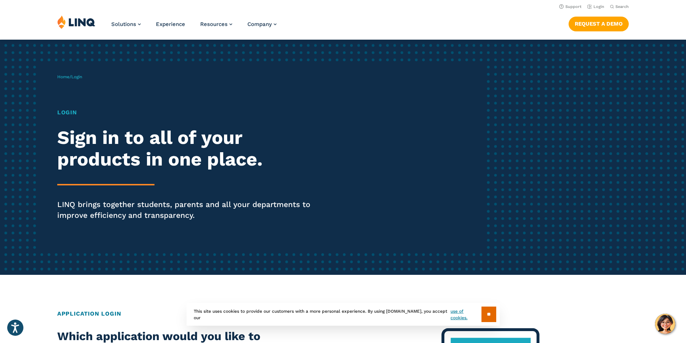 The width and height of the screenshot is (686, 343). Describe the element at coordinates (170, 24) in the screenshot. I see `span: Experience` at that location.